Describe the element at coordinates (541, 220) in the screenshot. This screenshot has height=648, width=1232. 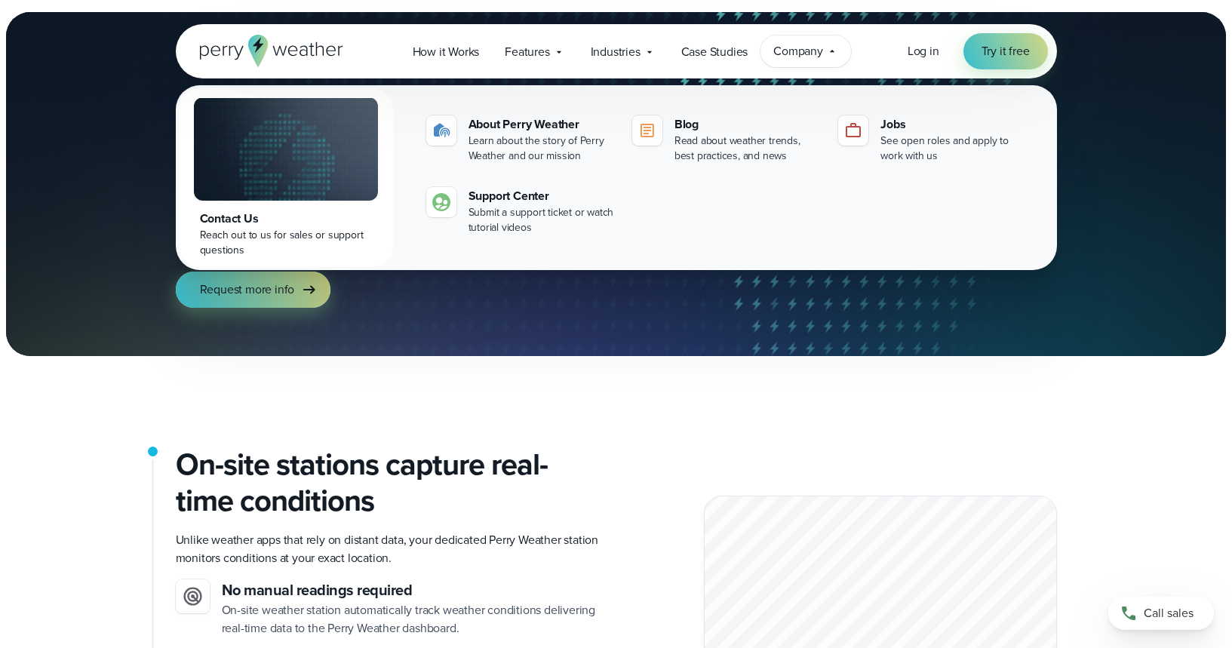
I see `div: Submit a support ticket or watch tutorial videos` at that location.